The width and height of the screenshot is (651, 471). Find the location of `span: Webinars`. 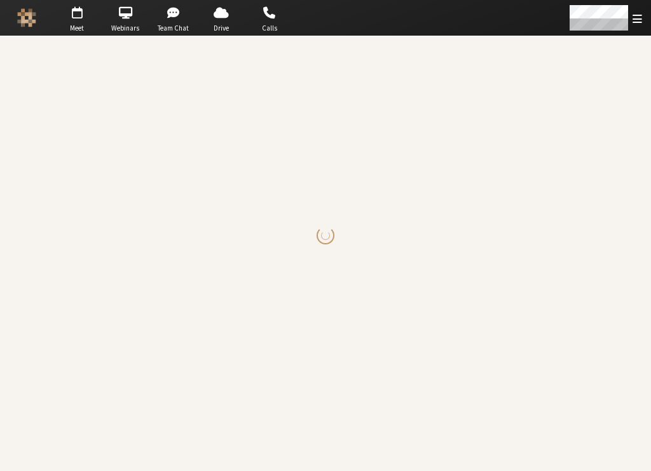

span: Webinars is located at coordinates (125, 28).